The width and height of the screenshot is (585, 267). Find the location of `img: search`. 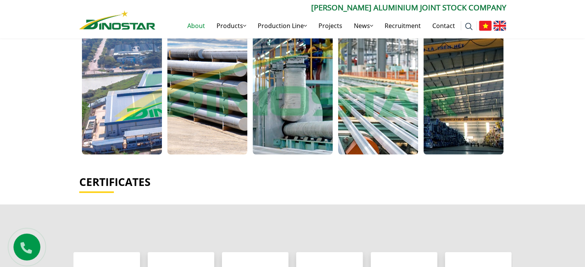

img: search is located at coordinates (469, 27).